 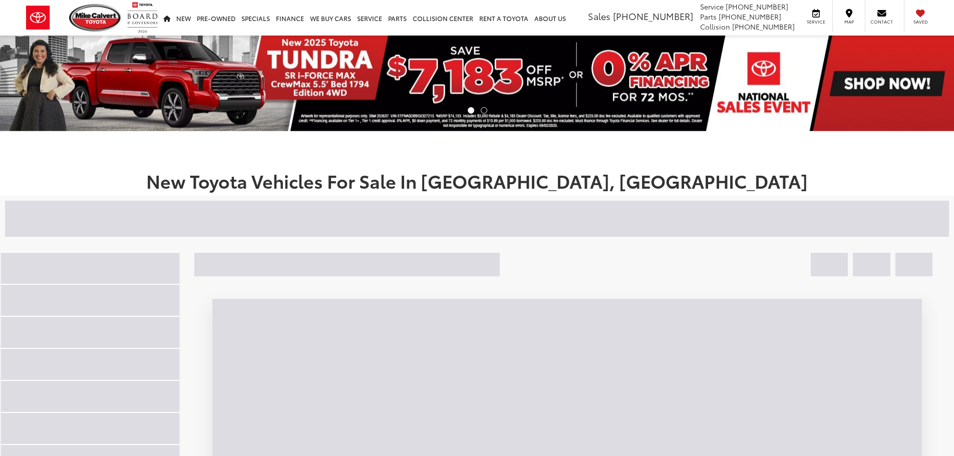 I want to click on span: Contact, so click(x=881, y=22).